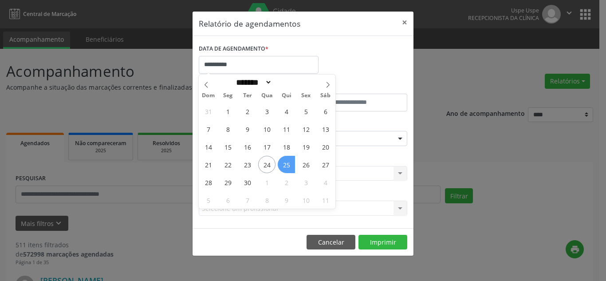 The width and height of the screenshot is (606, 281). I want to click on span: Setembro 10, 2025, so click(267, 129).